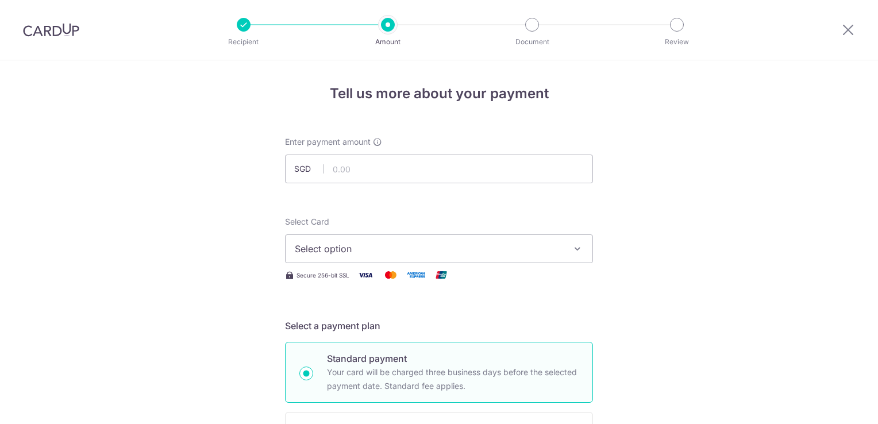 The height and width of the screenshot is (424, 878). Describe the element at coordinates (51, 30) in the screenshot. I see `img: CardUp` at that location.